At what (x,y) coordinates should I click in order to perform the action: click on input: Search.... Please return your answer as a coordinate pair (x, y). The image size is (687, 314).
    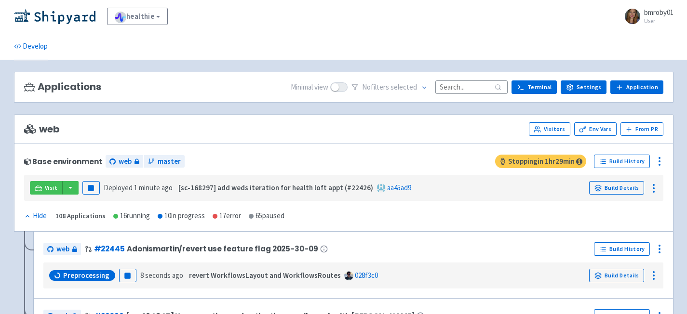
    Looking at the image, I should click on (472, 87).